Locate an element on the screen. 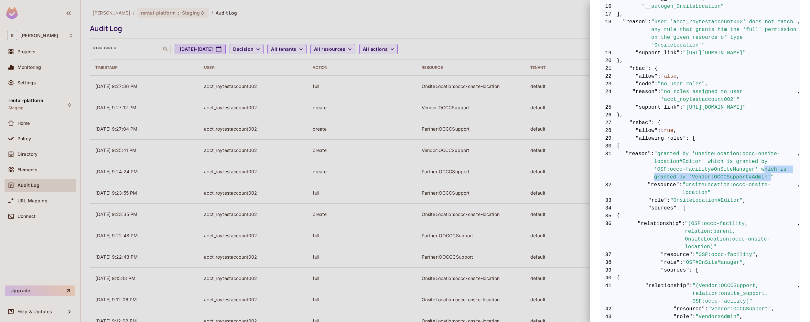  span: "code" is located at coordinates (645, 84).